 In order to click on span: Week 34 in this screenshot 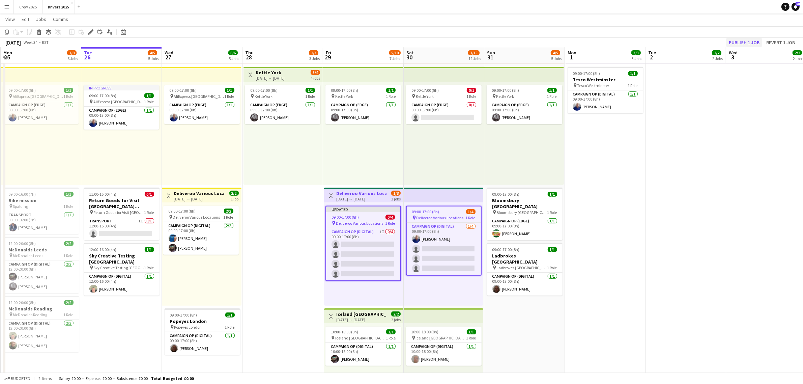, I will do `click(31, 42)`.